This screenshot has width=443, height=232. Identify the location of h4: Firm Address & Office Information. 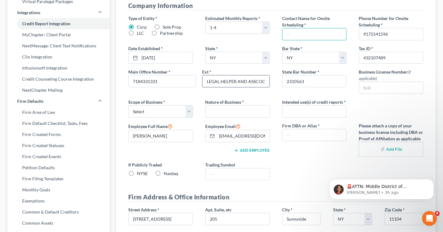
(276, 197).